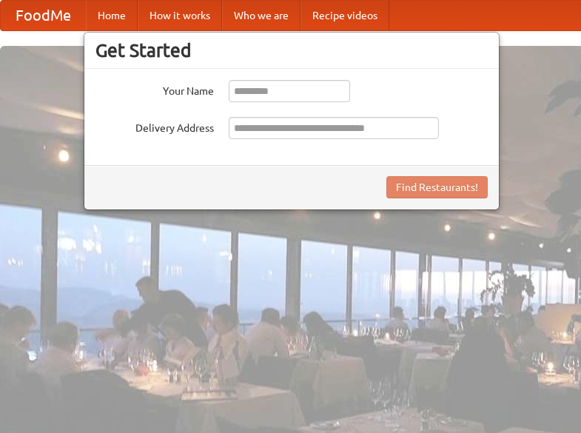 The width and height of the screenshot is (581, 433). What do you see at coordinates (155, 126) in the screenshot?
I see `label: Delivery Address` at bounding box center [155, 126].